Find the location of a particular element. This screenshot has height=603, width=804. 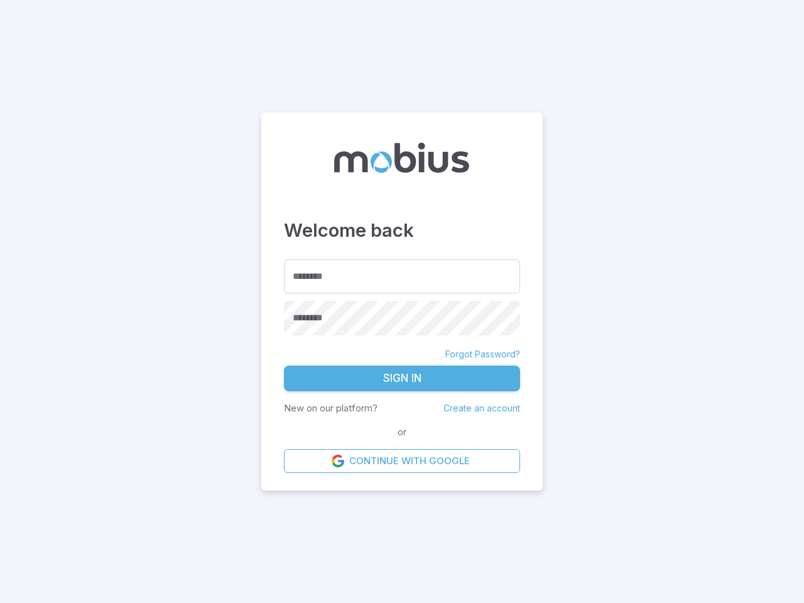

button: Sign In is located at coordinates (402, 379).